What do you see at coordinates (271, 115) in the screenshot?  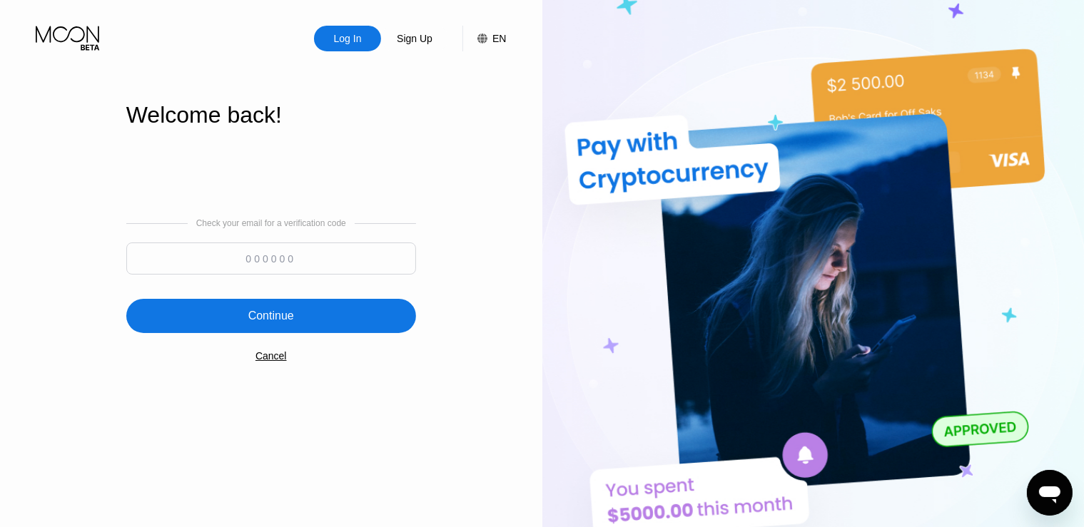 I see `div: Welcome back!` at bounding box center [271, 115].